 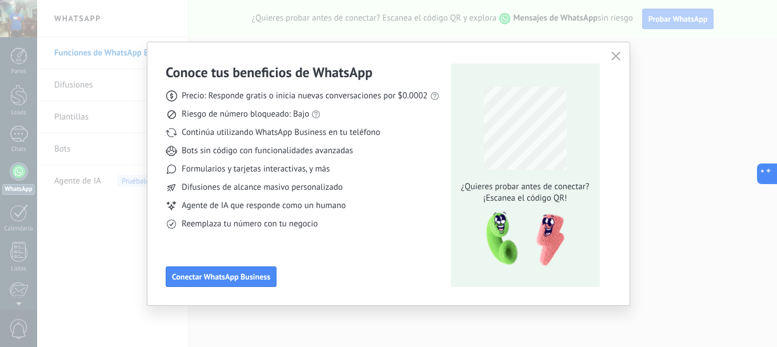 I want to click on span: Formularios y tarjetas interactivas, y más, so click(x=255, y=169).